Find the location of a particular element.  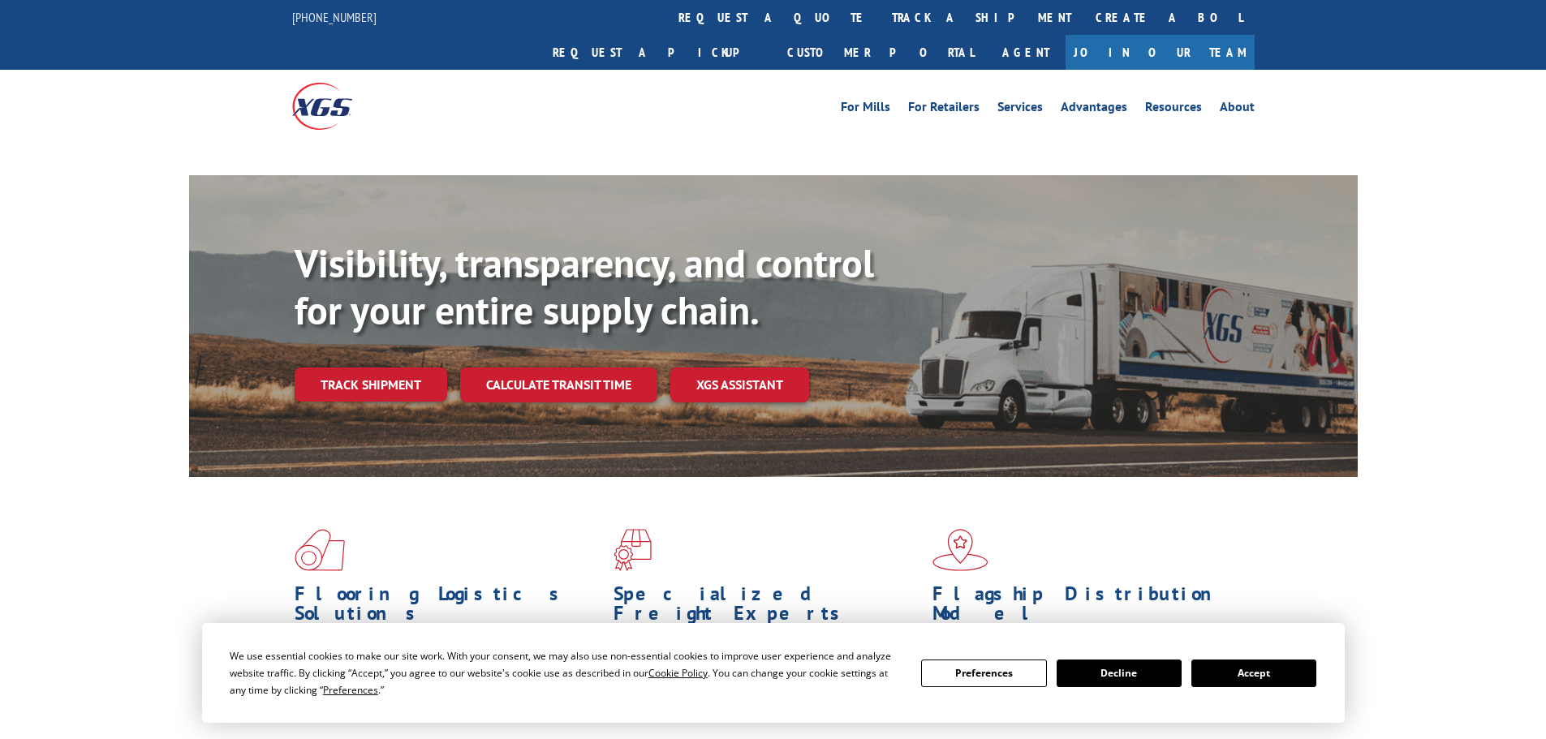

span: Cookie Policy is located at coordinates (678, 673).